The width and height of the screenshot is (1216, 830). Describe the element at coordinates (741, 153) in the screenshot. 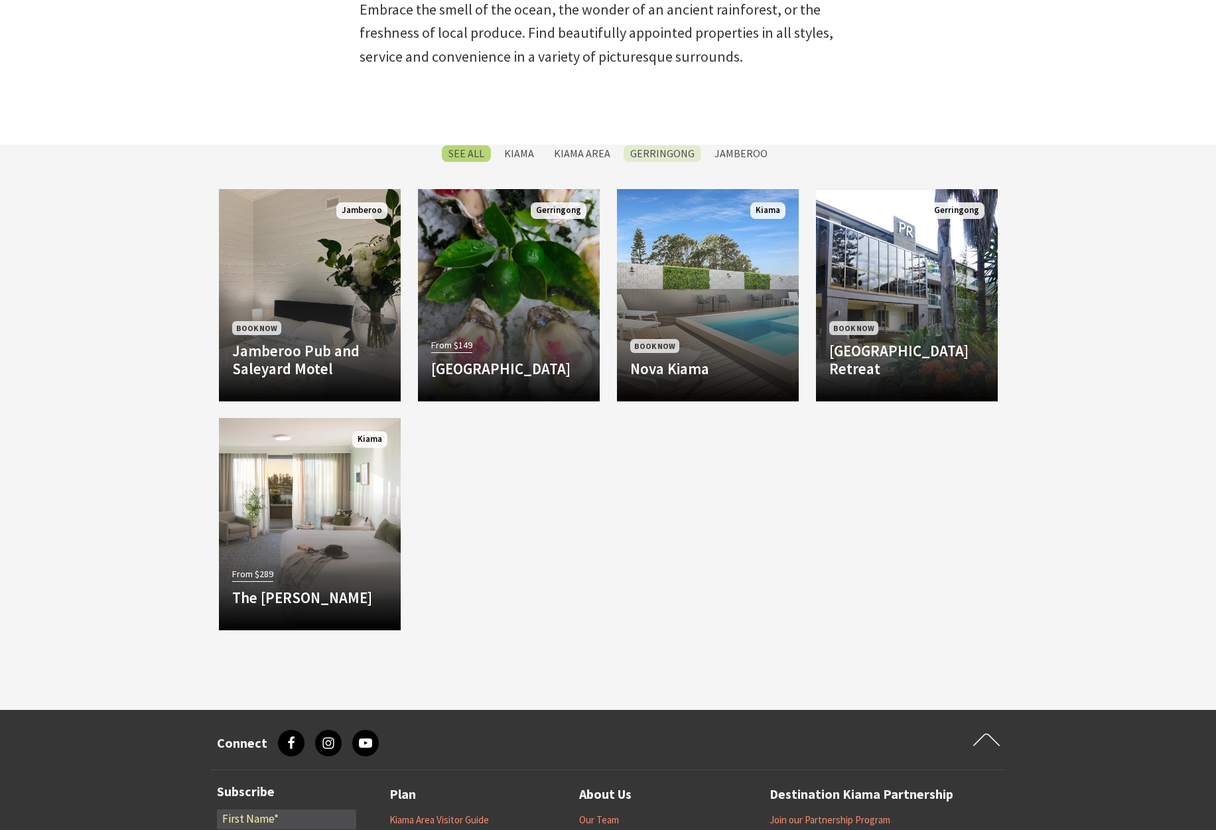

I see `label: Jamberoo` at that location.